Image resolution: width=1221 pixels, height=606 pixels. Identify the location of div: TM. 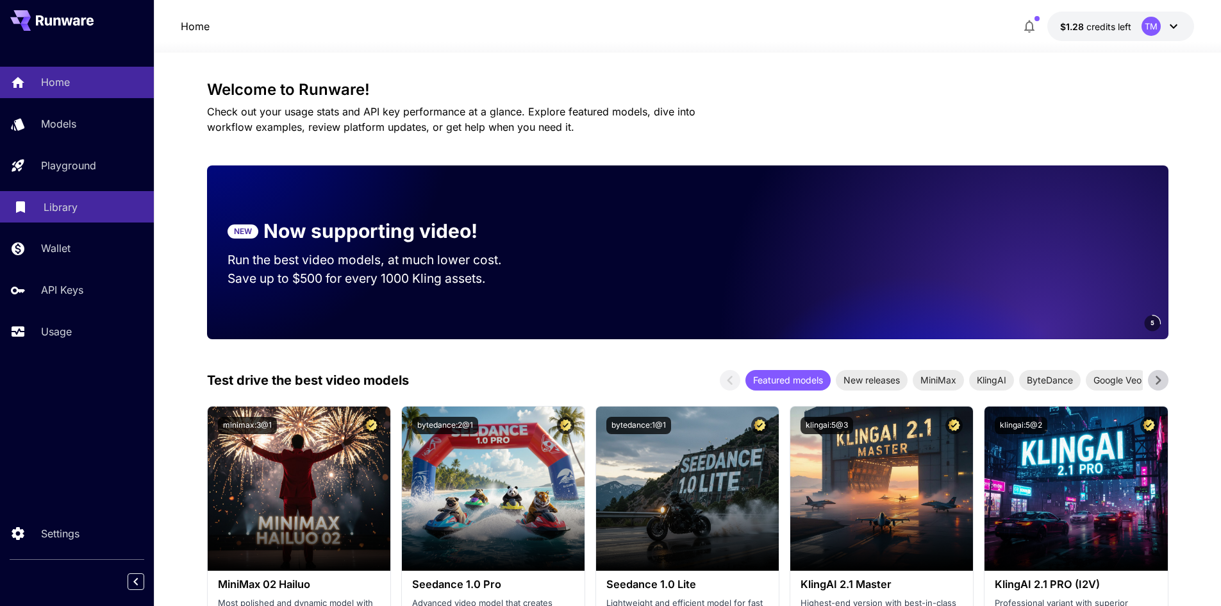
(1151, 26).